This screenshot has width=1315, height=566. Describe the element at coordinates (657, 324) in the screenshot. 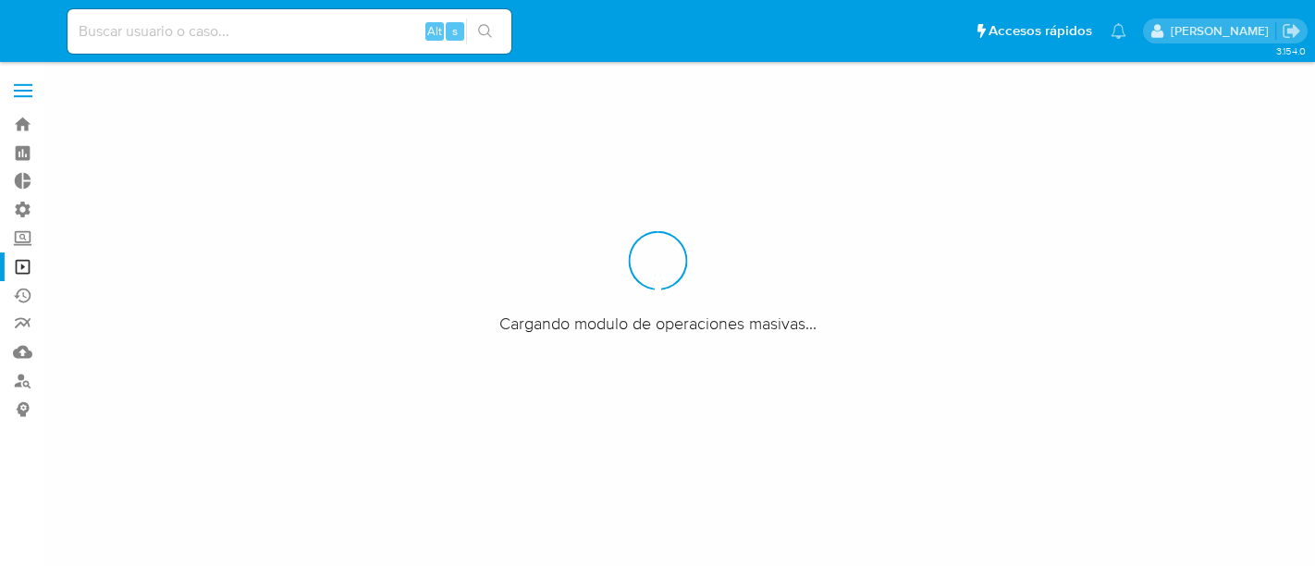

I see `span: Cargando modulo de operaciones masivas...` at that location.